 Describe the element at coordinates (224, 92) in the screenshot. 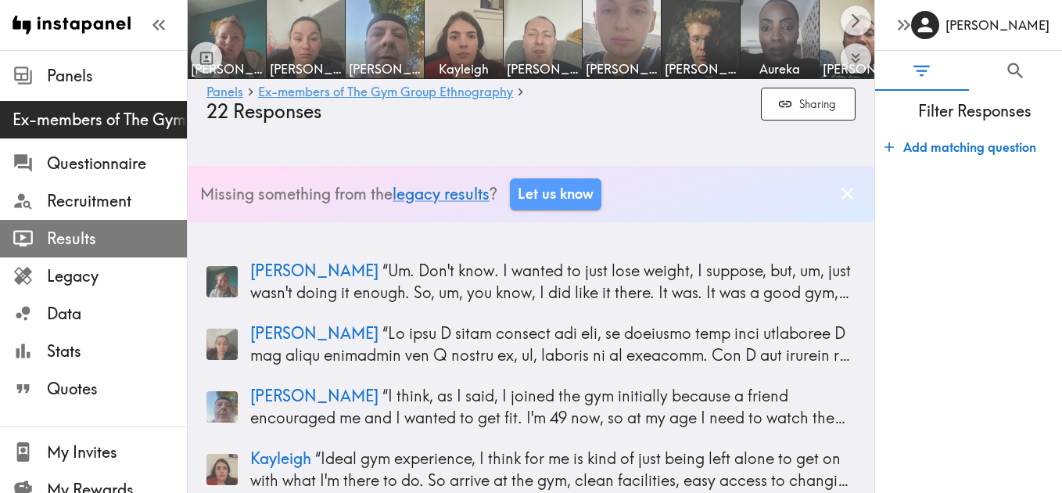

I see `a: Panels` at that location.